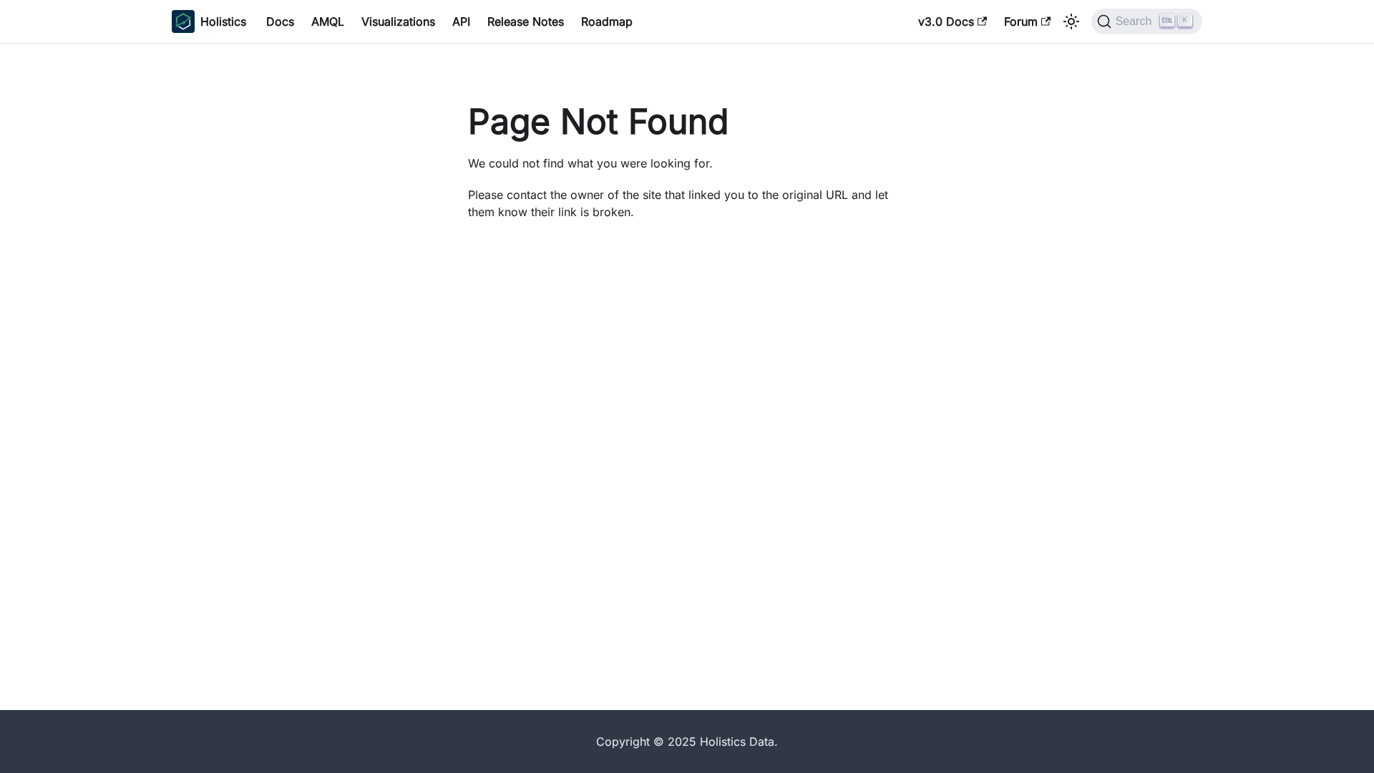  I want to click on a: Roadmap, so click(607, 21).